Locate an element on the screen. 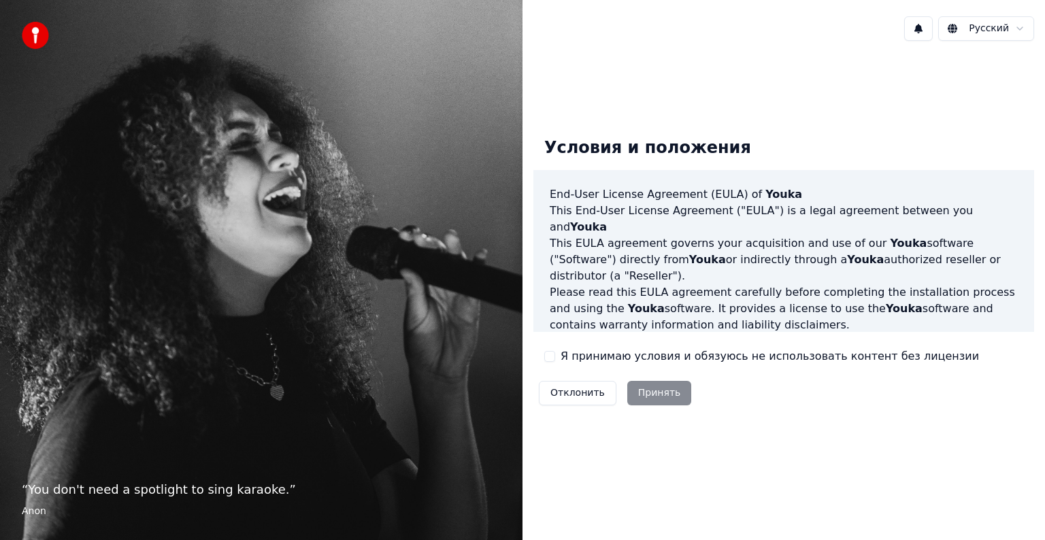  p: This End-User License Agreement ("EULA") is a legal agreement between you and is located at coordinates (784, 219).